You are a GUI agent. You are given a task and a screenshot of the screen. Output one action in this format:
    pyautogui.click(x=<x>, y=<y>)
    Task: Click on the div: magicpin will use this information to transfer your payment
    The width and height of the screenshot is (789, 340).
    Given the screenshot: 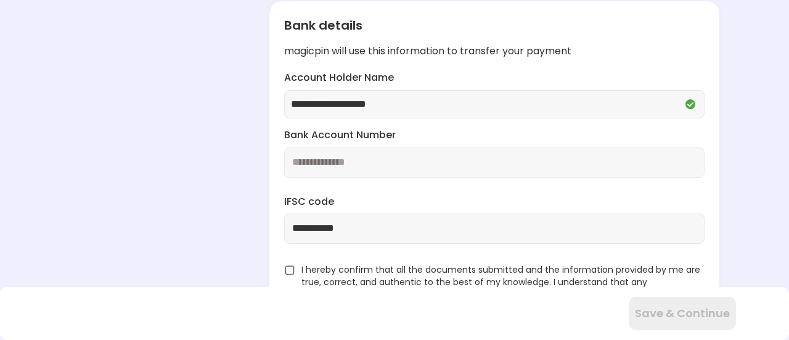 What is the action you would take?
    pyautogui.click(x=494, y=51)
    